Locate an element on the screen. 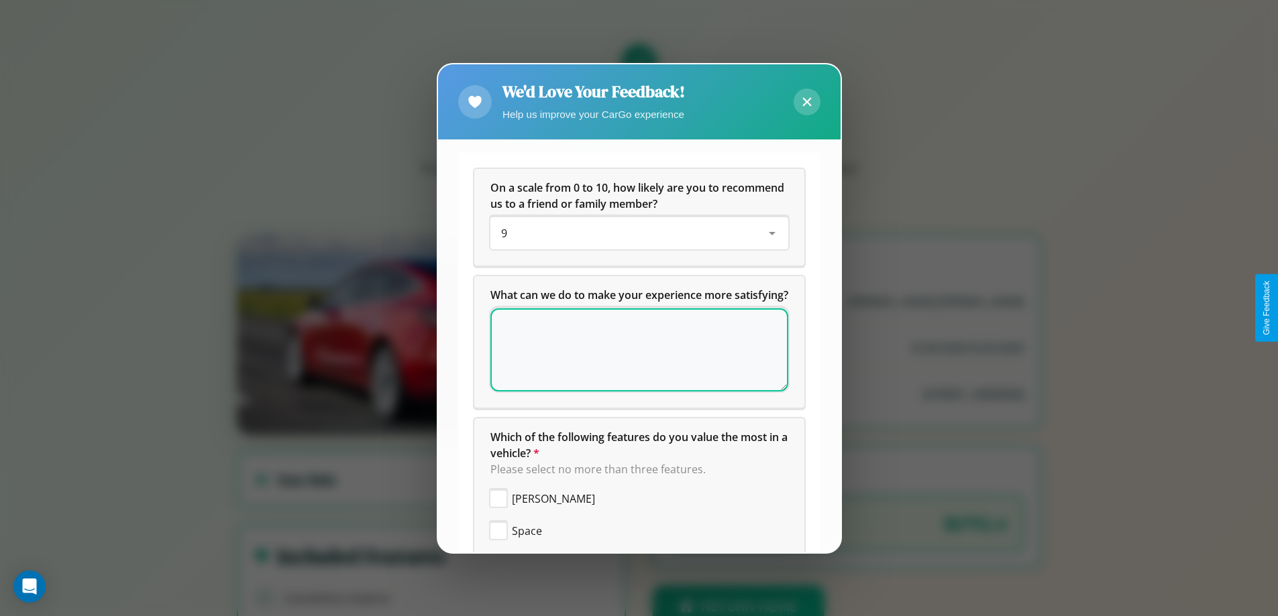 The image size is (1278, 616). span: What can we do to make your experience more satisfying? is located at coordinates (639, 295).